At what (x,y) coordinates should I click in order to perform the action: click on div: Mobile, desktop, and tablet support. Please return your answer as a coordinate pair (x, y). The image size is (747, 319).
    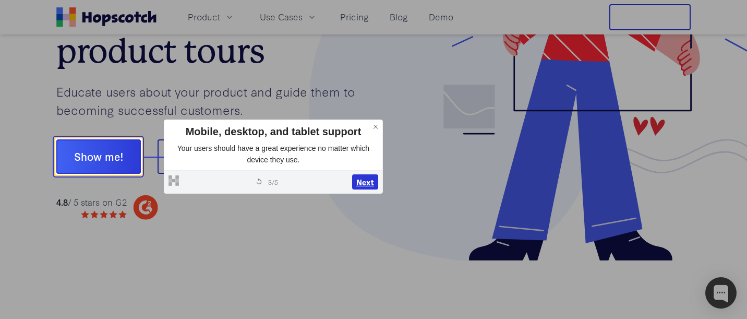
    Looking at the image, I should click on (273, 131).